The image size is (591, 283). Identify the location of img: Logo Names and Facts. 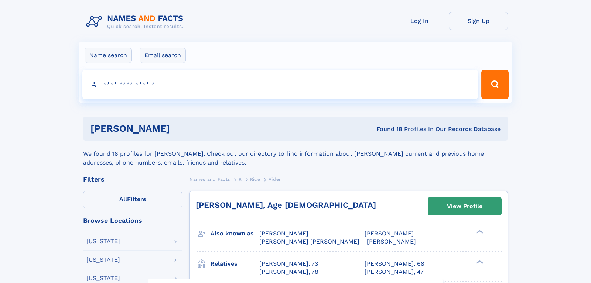
(136, 22).